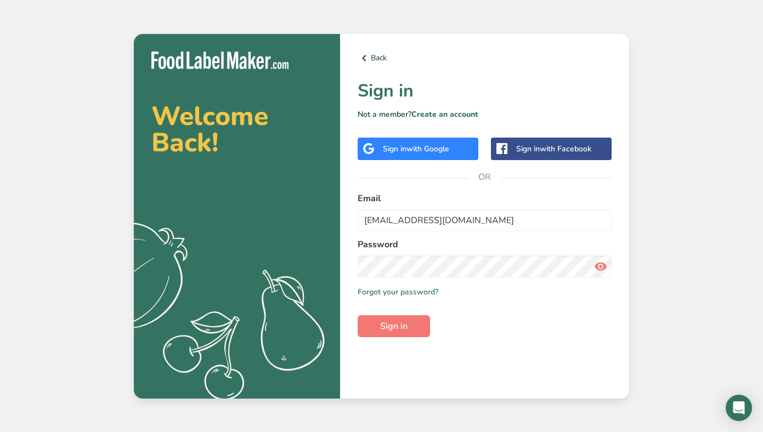 This screenshot has height=432, width=763. I want to click on button: Sign in, so click(394, 326).